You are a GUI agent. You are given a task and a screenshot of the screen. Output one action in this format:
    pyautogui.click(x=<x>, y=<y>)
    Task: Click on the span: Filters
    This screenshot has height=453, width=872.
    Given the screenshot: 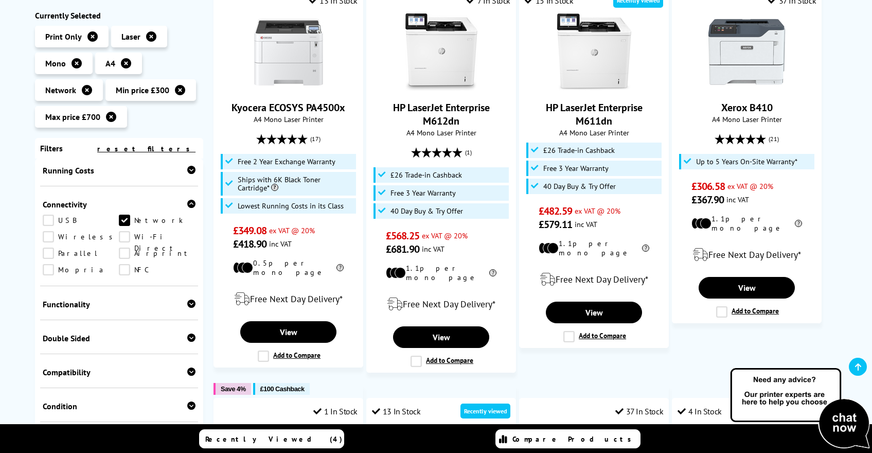 What is the action you would take?
    pyautogui.click(x=51, y=148)
    